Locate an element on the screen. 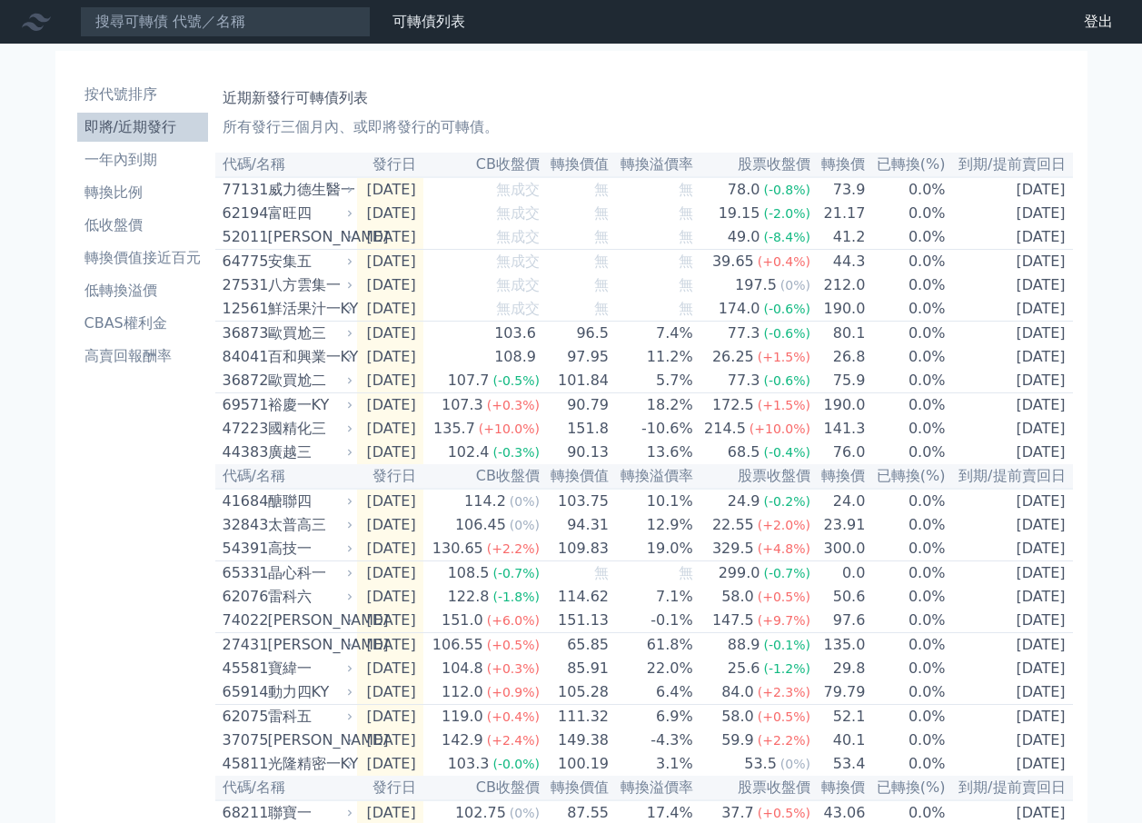 Image resolution: width=1142 pixels, height=823 pixels. th: 股票收盤價 is located at coordinates (753, 476).